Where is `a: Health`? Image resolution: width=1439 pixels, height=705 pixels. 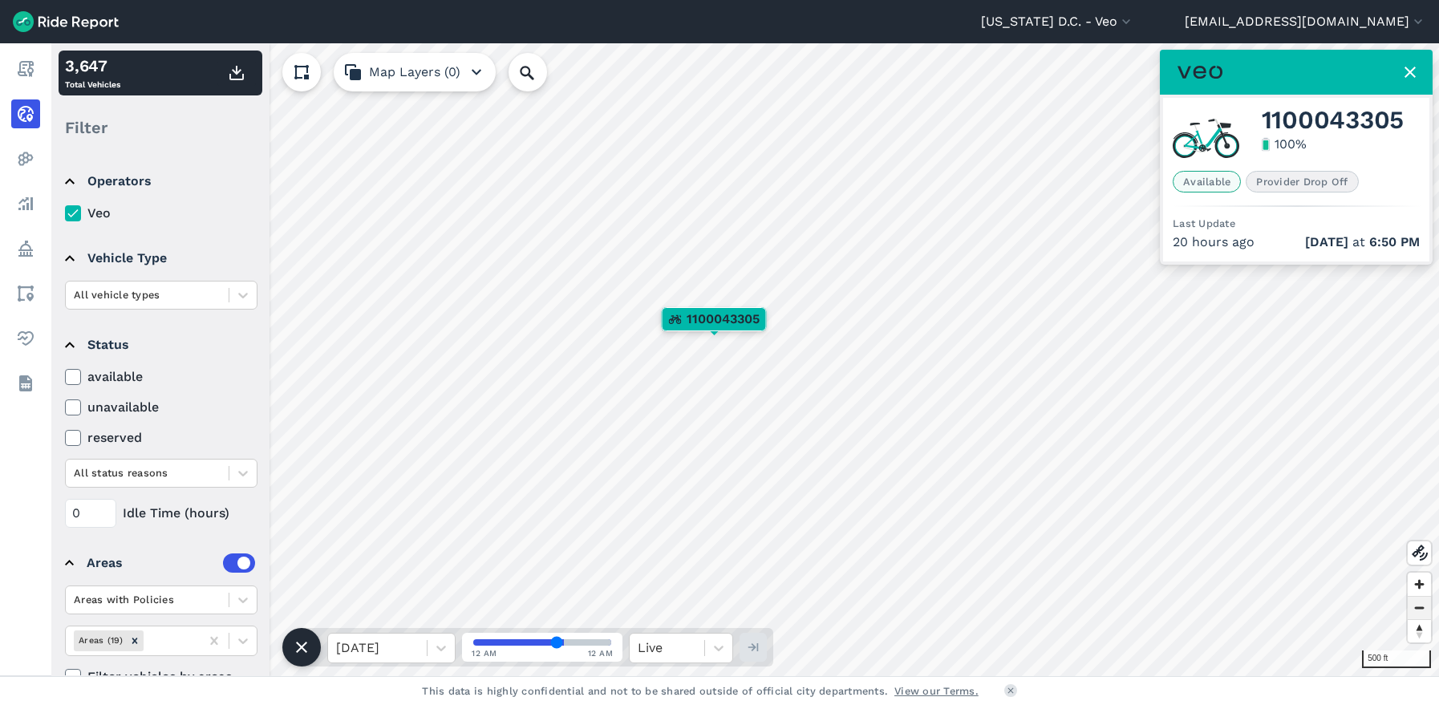
a: Health is located at coordinates (26, 338).